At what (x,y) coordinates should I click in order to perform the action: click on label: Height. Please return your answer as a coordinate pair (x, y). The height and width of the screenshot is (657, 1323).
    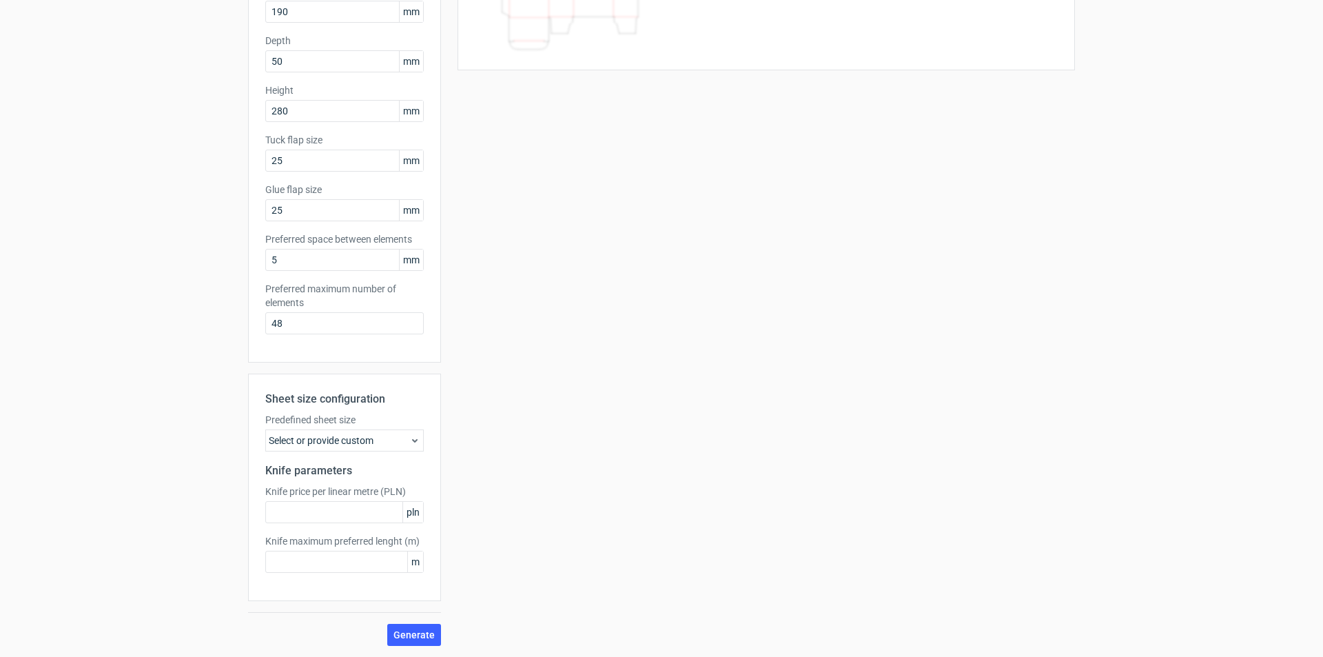
    Looking at the image, I should click on (344, 90).